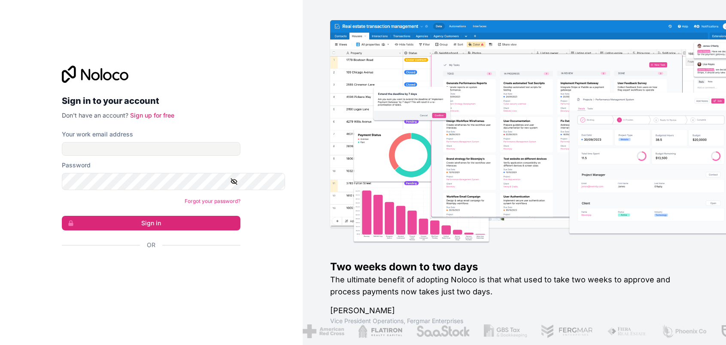 The image size is (726, 345). I want to click on label: Your work email address, so click(97, 134).